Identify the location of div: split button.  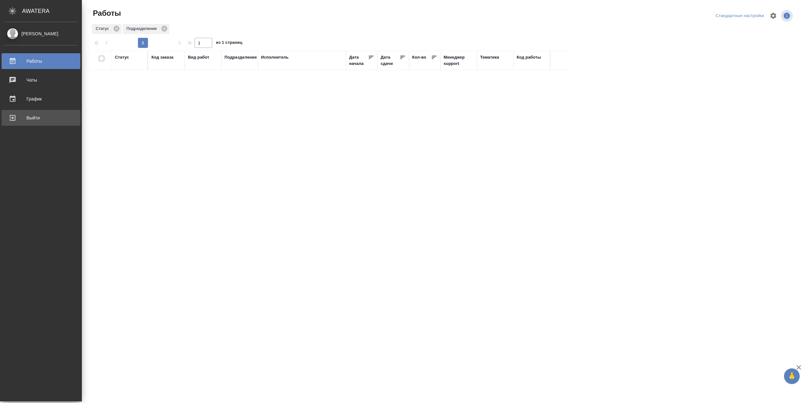
(740, 16).